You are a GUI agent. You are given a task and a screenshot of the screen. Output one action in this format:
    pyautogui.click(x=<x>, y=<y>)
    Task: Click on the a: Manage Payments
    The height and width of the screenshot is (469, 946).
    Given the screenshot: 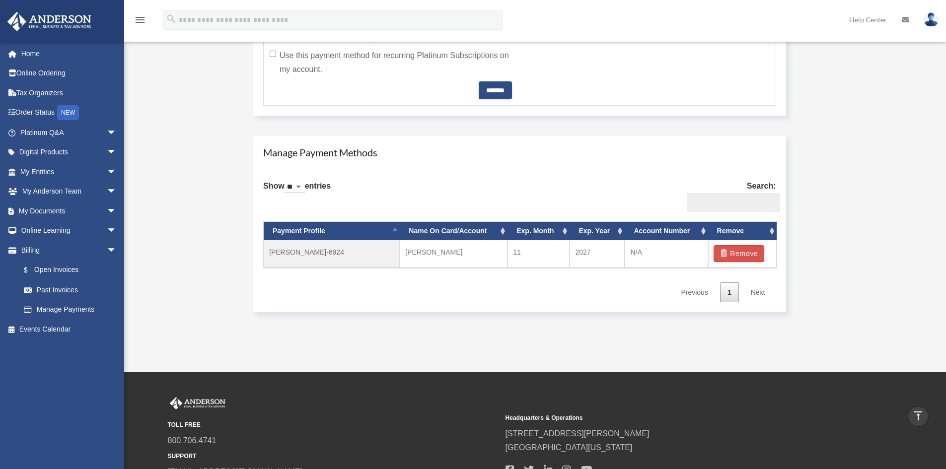 What is the action you would take?
    pyautogui.click(x=70, y=310)
    